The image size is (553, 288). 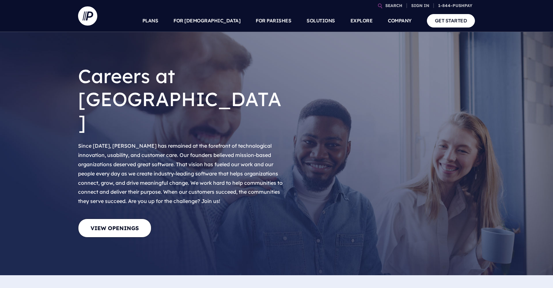 What do you see at coordinates (399, 21) in the screenshot?
I see `a: COMPANY` at bounding box center [399, 21].